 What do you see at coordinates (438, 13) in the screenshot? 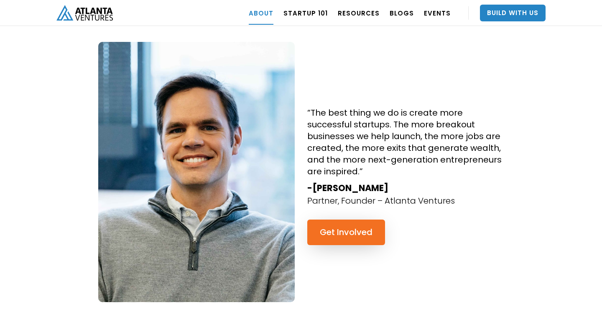
I see `a: EVENTS` at bounding box center [438, 13].